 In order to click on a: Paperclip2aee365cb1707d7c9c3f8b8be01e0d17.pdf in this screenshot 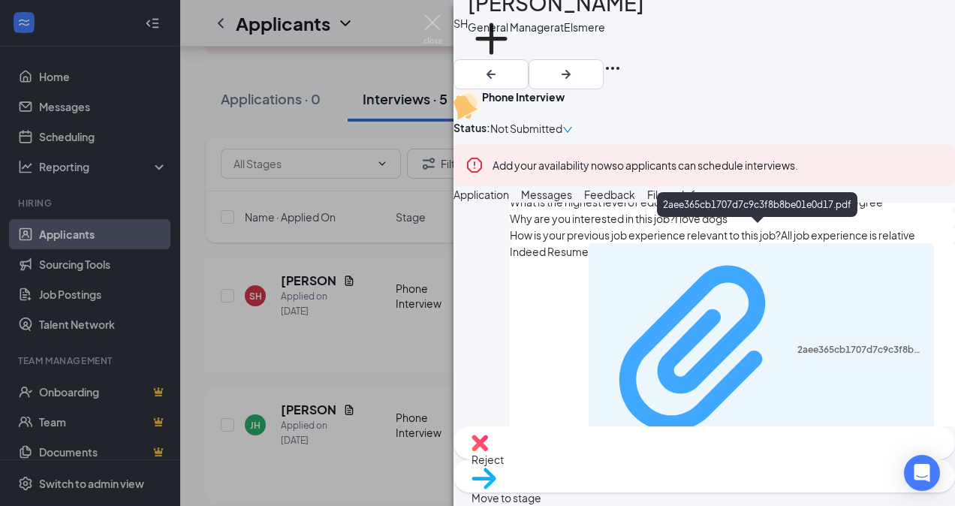, I will do `click(762, 351)`.